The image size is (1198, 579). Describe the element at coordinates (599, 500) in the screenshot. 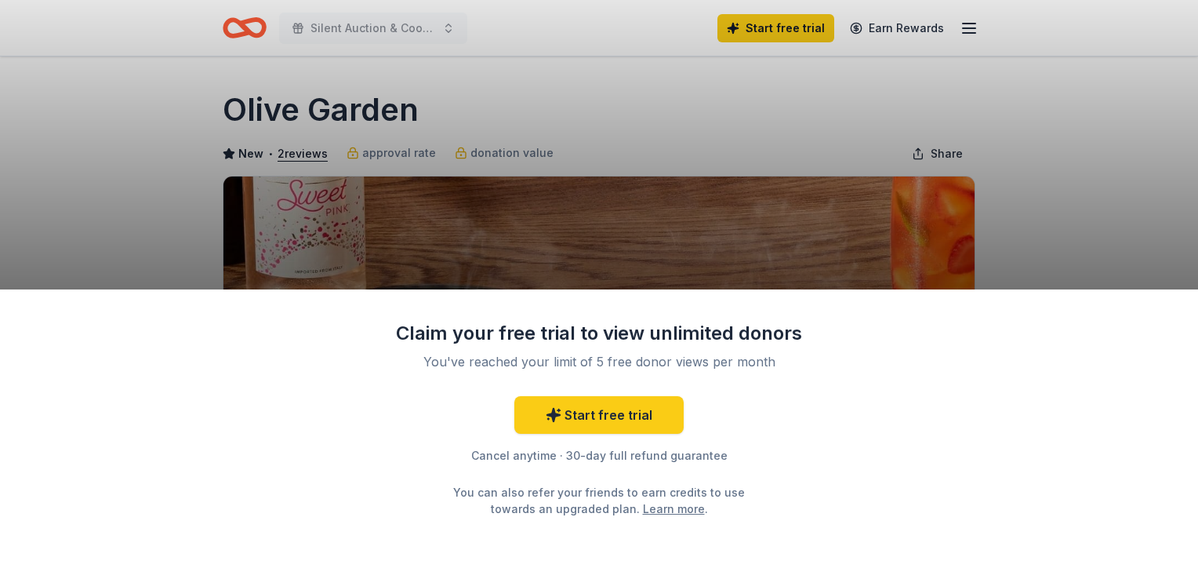

I see `div: You can also refer your friends to earn credits to use towards an upgraded plan. .` at that location.